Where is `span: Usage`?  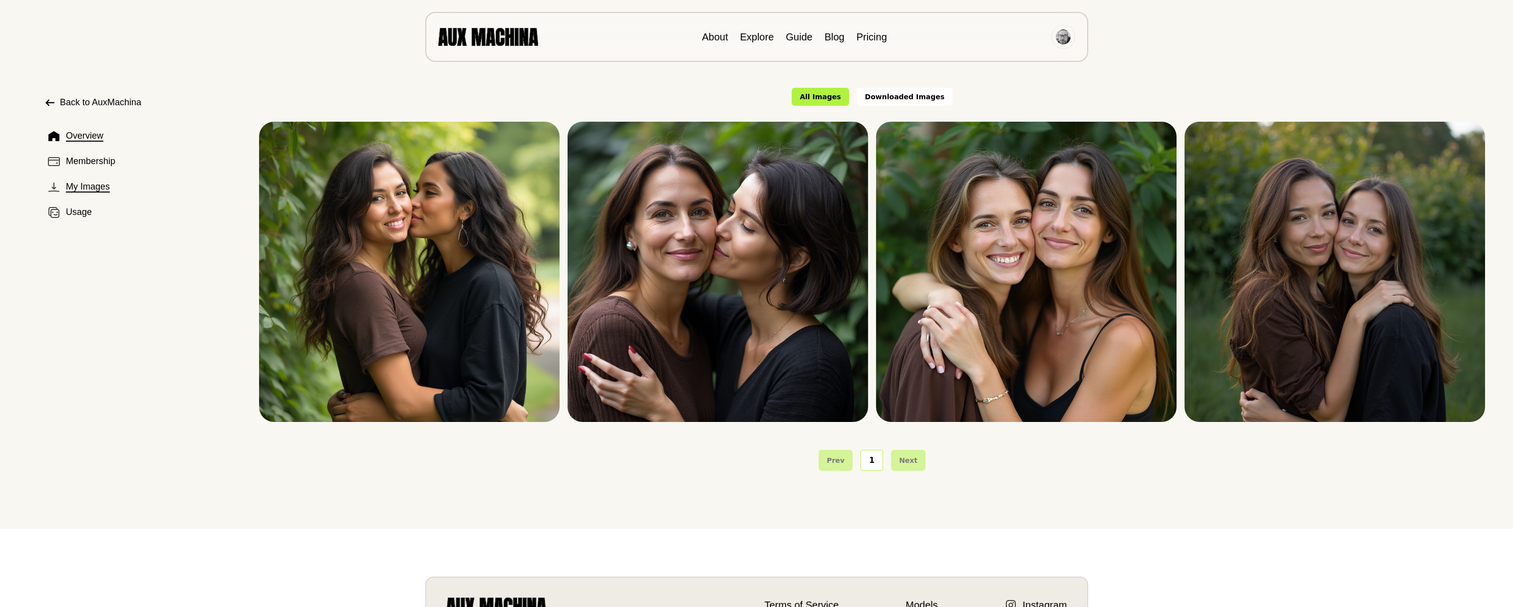 span: Usage is located at coordinates (79, 212).